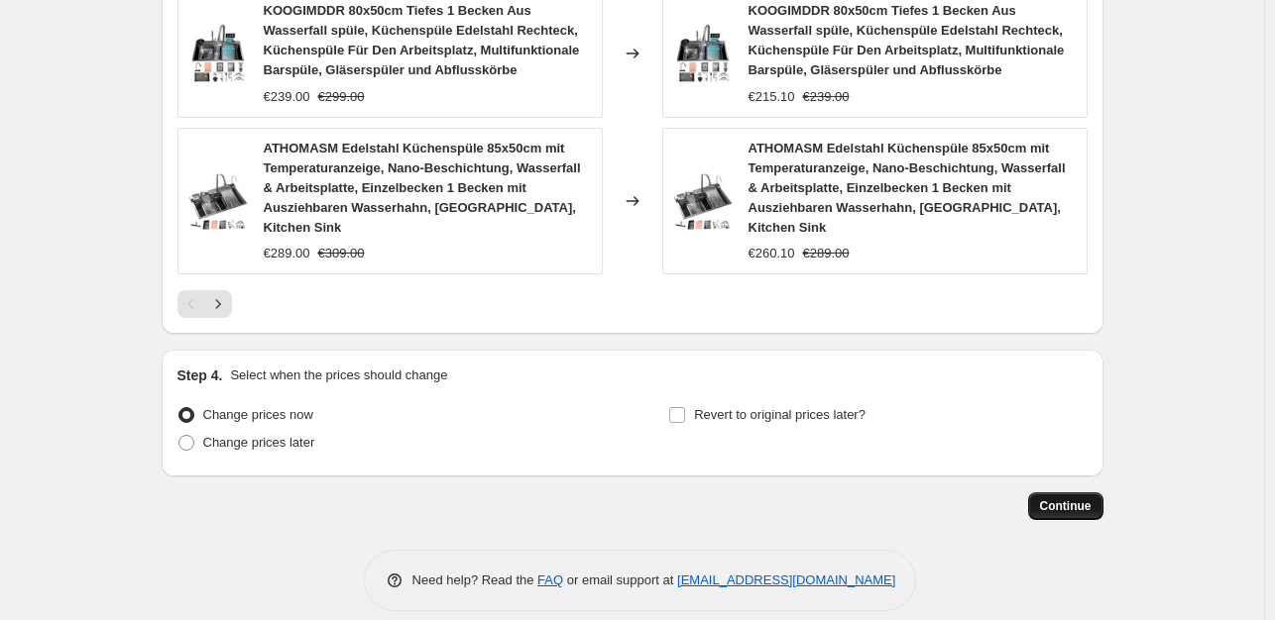  Describe the element at coordinates (341, 254) in the screenshot. I see `strike: €309.00` at that location.